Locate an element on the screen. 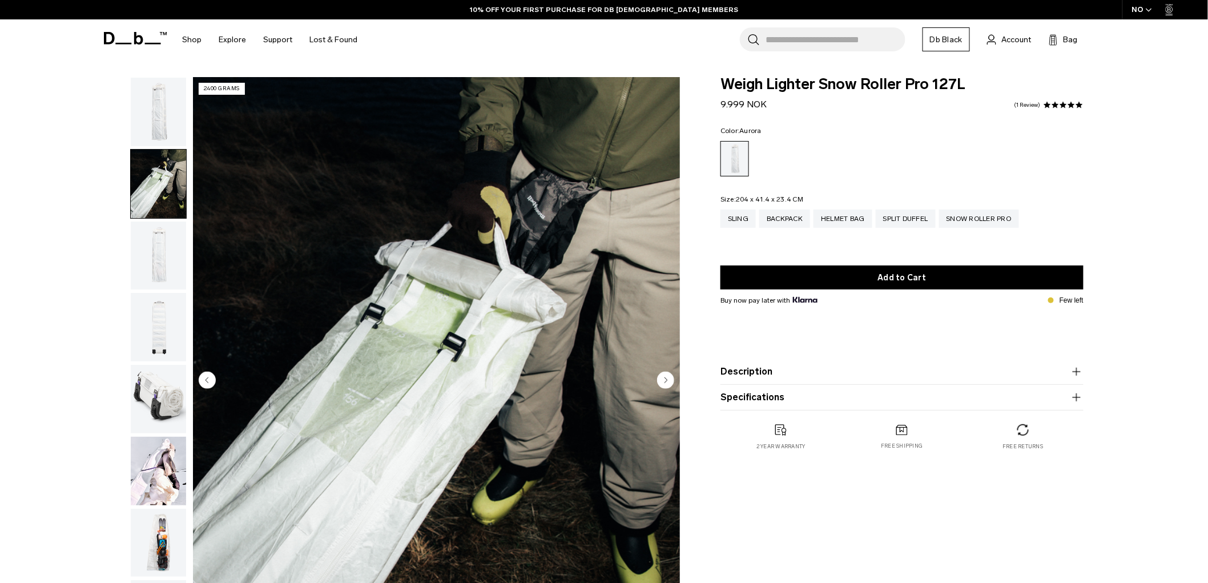  button: Weigh_Lighter_Snow_Roller_Pro_127L_4.png is located at coordinates (158, 399).